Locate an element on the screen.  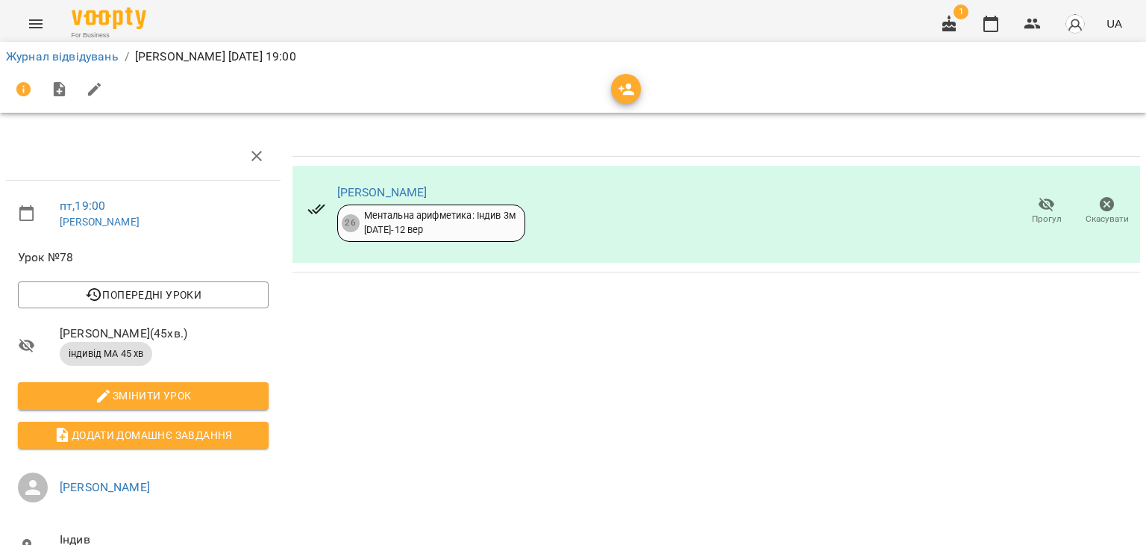
button: Скасувати is located at coordinates (1107, 211).